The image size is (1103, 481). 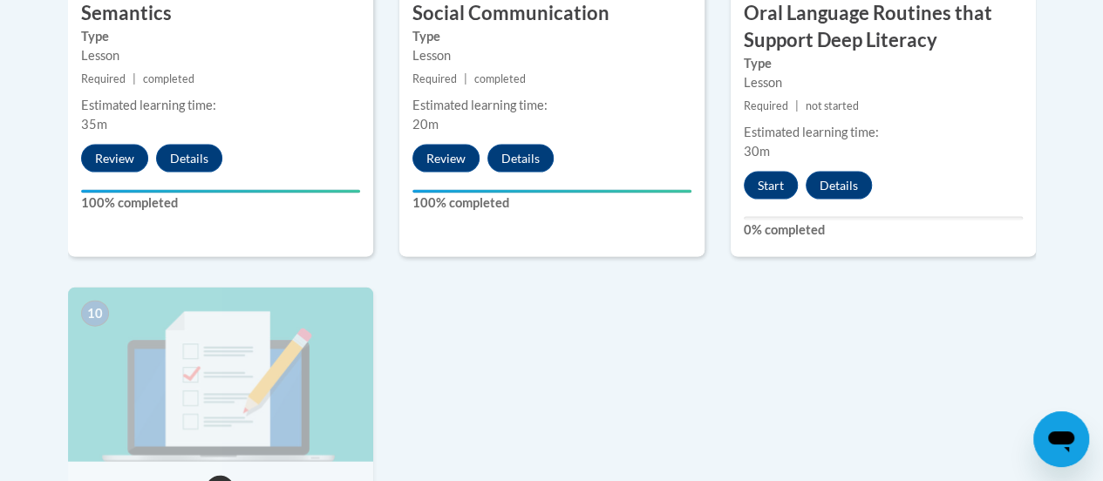 What do you see at coordinates (757, 151) in the screenshot?
I see `span: 30m` at bounding box center [757, 151].